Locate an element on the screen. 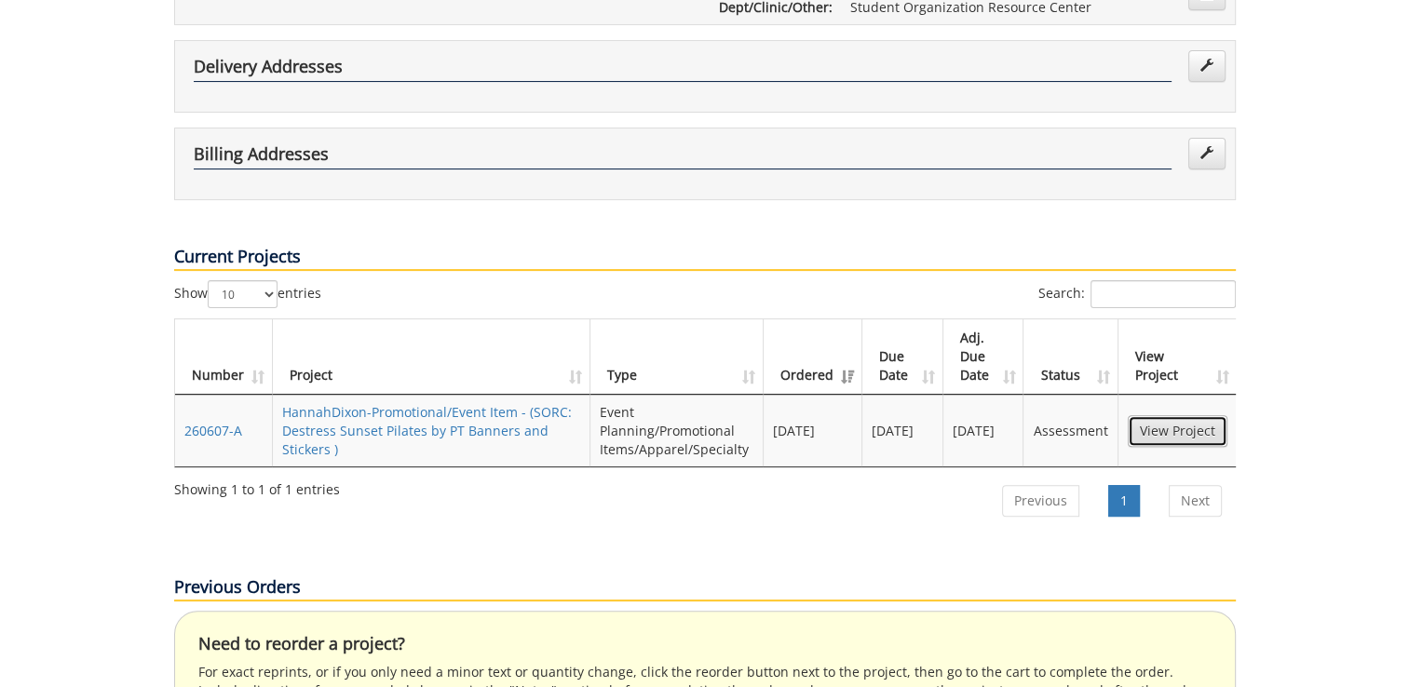  th: Due Date: activate to sort column ascending is located at coordinates (902, 357).